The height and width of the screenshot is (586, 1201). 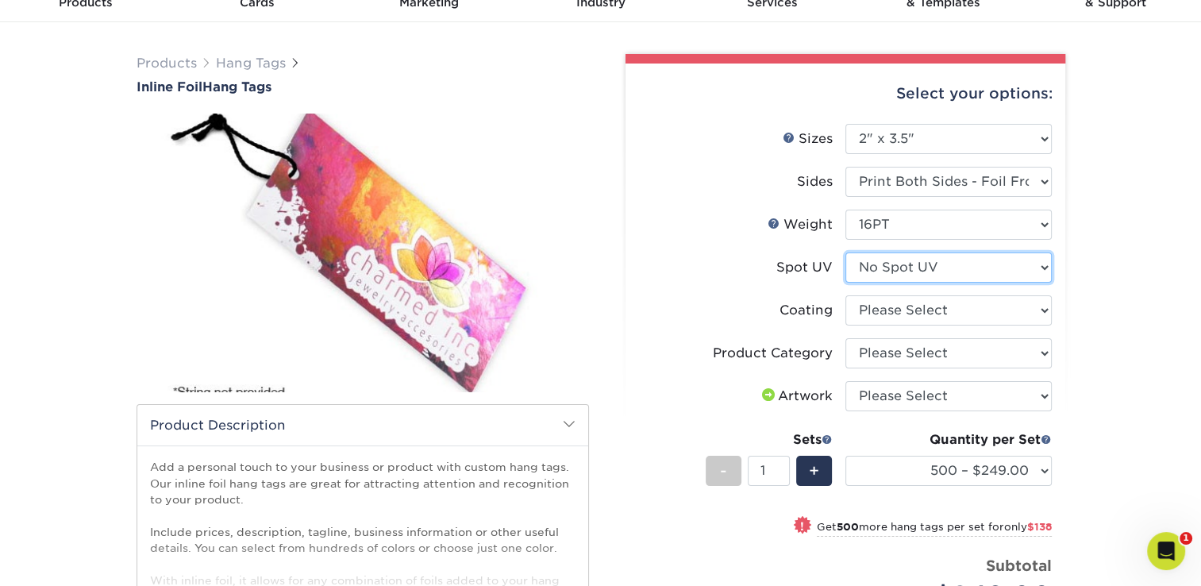 I want to click on div: Sizes, so click(x=807, y=139).